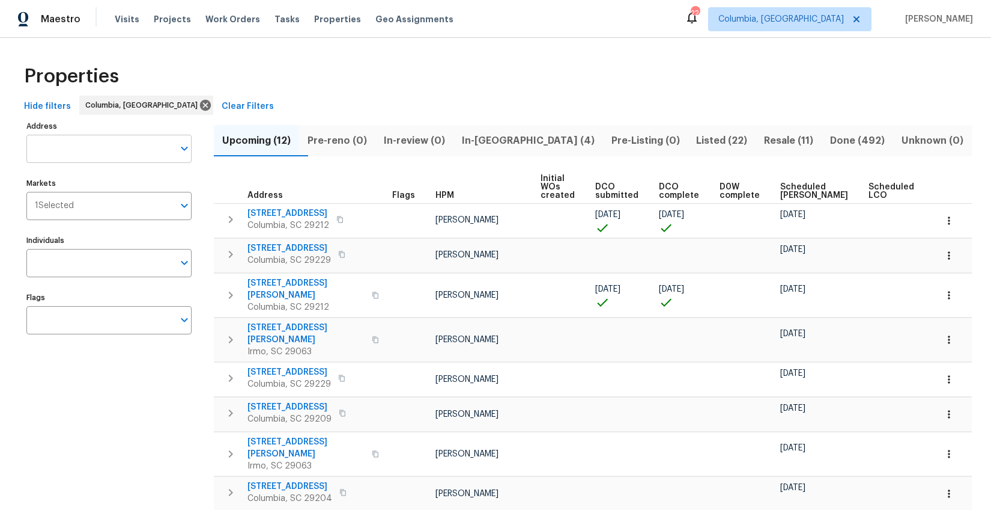 The image size is (991, 510). What do you see at coordinates (248, 106) in the screenshot?
I see `span: Clear Filters` at bounding box center [248, 106].